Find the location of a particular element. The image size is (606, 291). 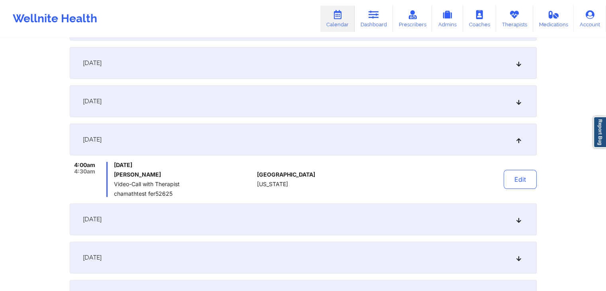

span: 4:00am is located at coordinates (84, 165).